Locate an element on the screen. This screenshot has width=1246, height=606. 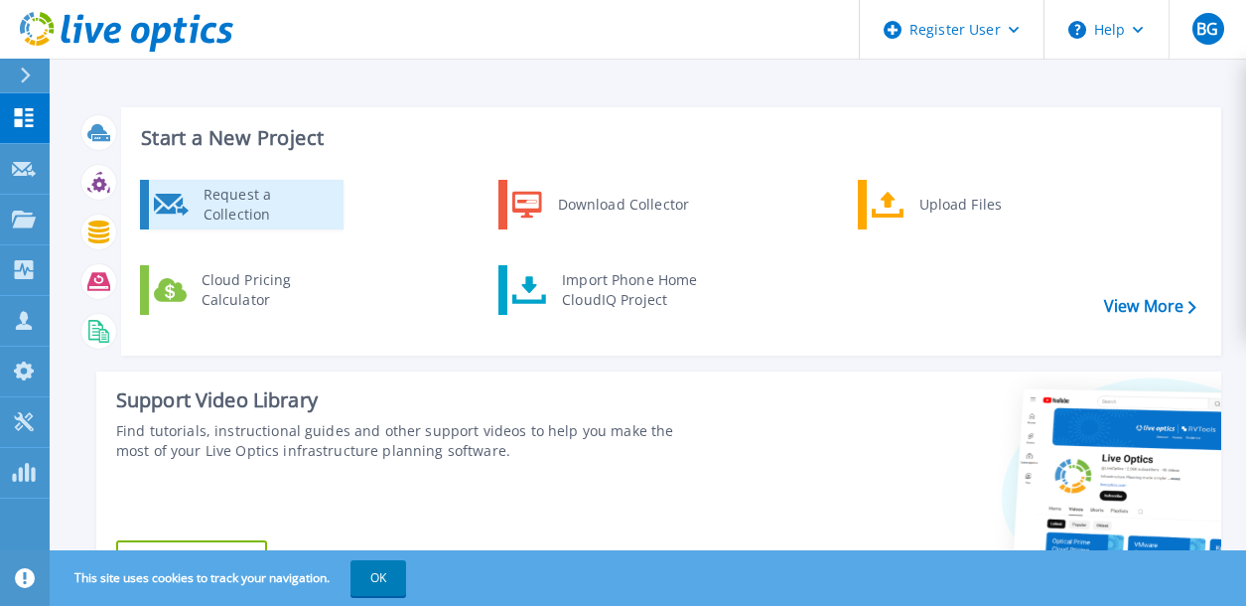
div: Import Phone Home CloudIQ Project is located at coordinates (630, 290).